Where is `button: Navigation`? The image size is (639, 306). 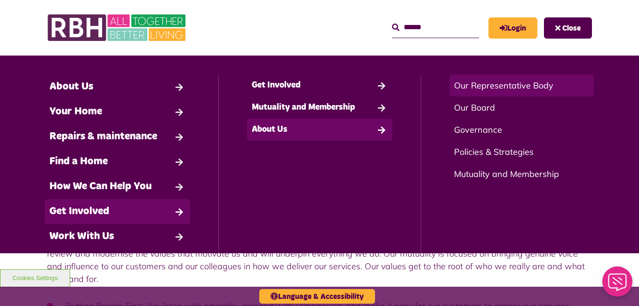 button: Navigation is located at coordinates (568, 28).